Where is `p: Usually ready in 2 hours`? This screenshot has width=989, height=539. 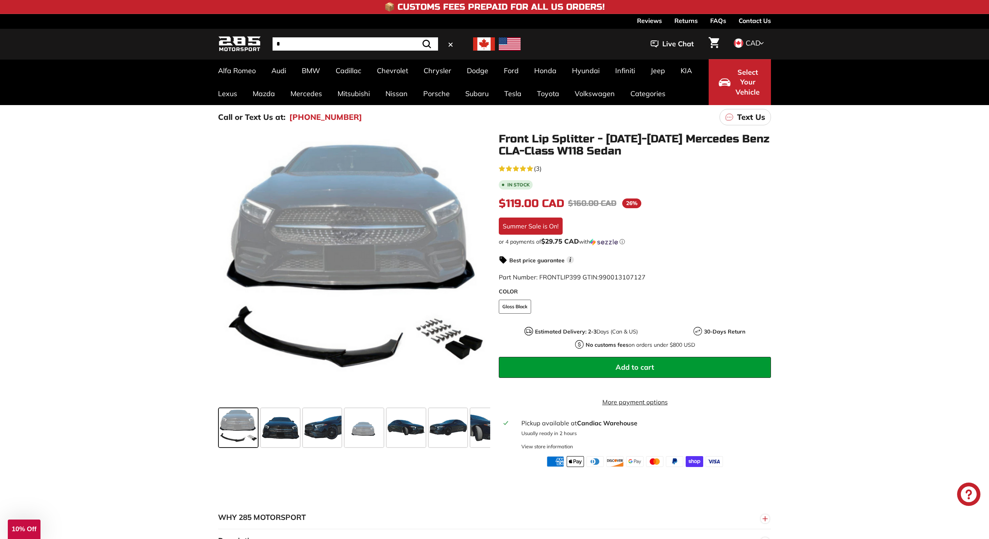 p: Usually ready in 2 hours is located at coordinates (644, 433).